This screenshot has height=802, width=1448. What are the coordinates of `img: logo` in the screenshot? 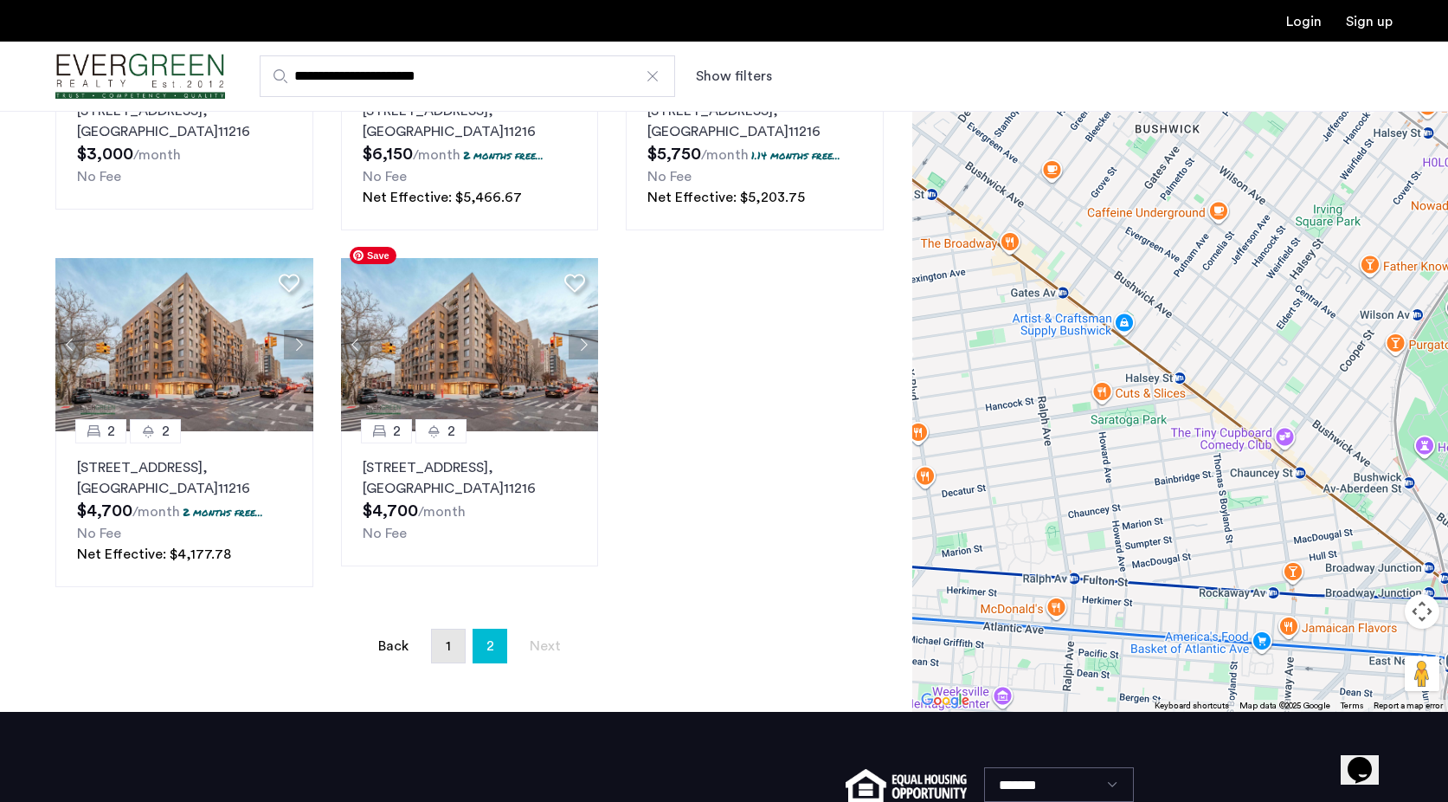 It's located at (140, 76).